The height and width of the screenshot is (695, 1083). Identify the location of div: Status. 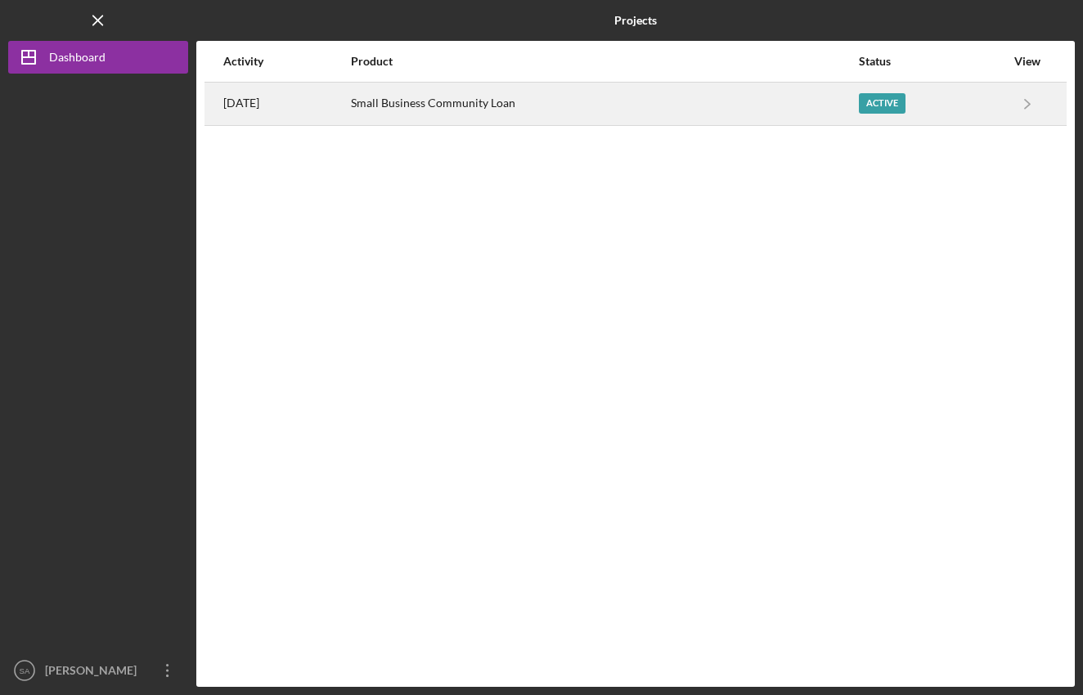
(932, 61).